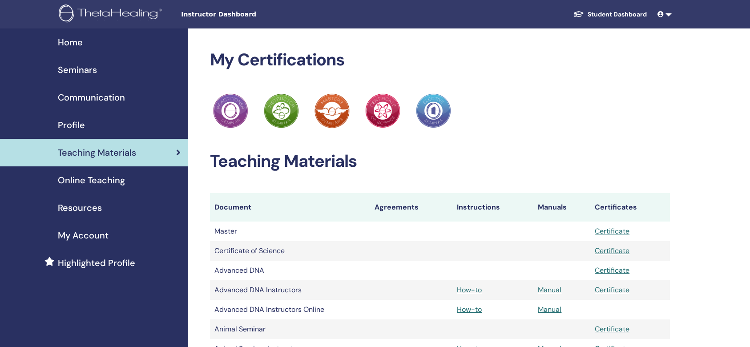 The height and width of the screenshot is (347, 750). I want to click on td: Master, so click(290, 231).